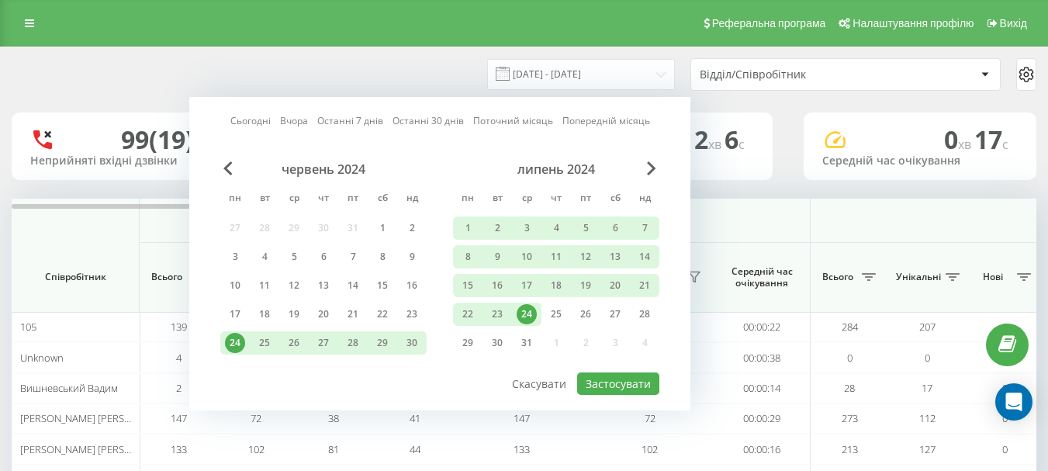 The image size is (1048, 471). Describe the element at coordinates (645, 228) in the screenshot. I see `div: нд 7 лип 2024 р.` at that location.